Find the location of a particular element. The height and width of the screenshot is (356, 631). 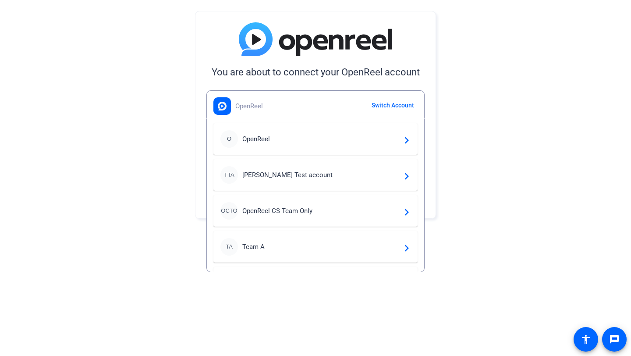

div: O is located at coordinates (229, 139).